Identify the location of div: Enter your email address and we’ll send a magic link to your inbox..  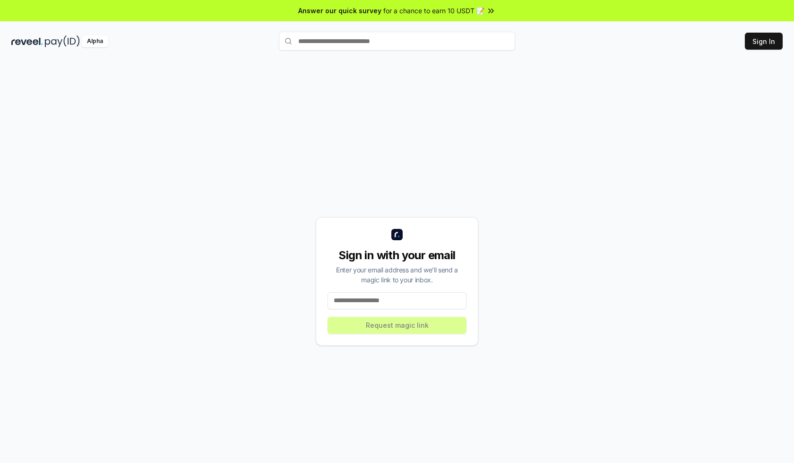
(397, 275).